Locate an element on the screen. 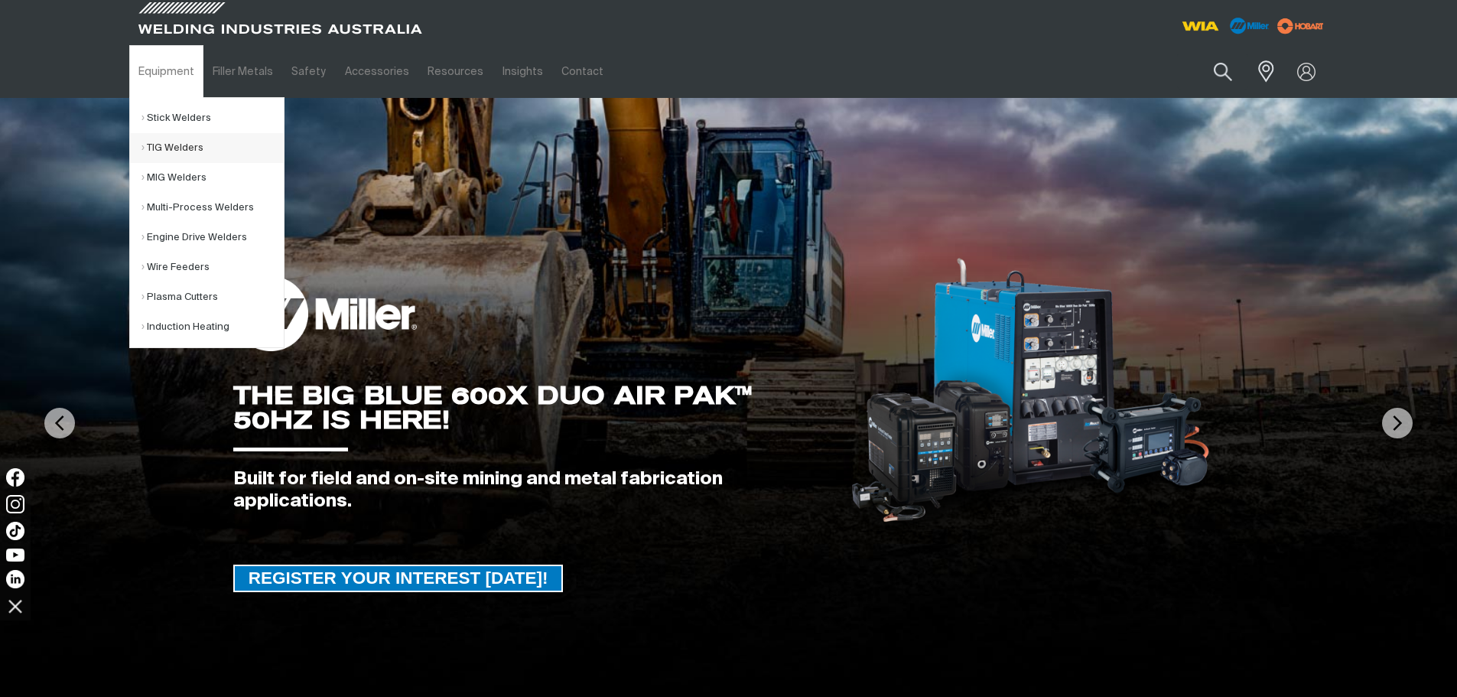 The image size is (1457, 697). img: TikTok is located at coordinates (15, 531).